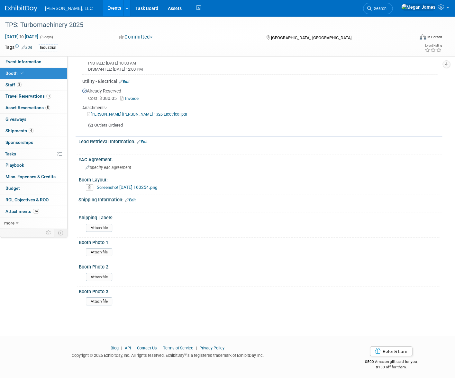 This screenshot has width=455, height=378. What do you see at coordinates (147, 348) in the screenshot?
I see `a: Contact Us` at bounding box center [147, 348].